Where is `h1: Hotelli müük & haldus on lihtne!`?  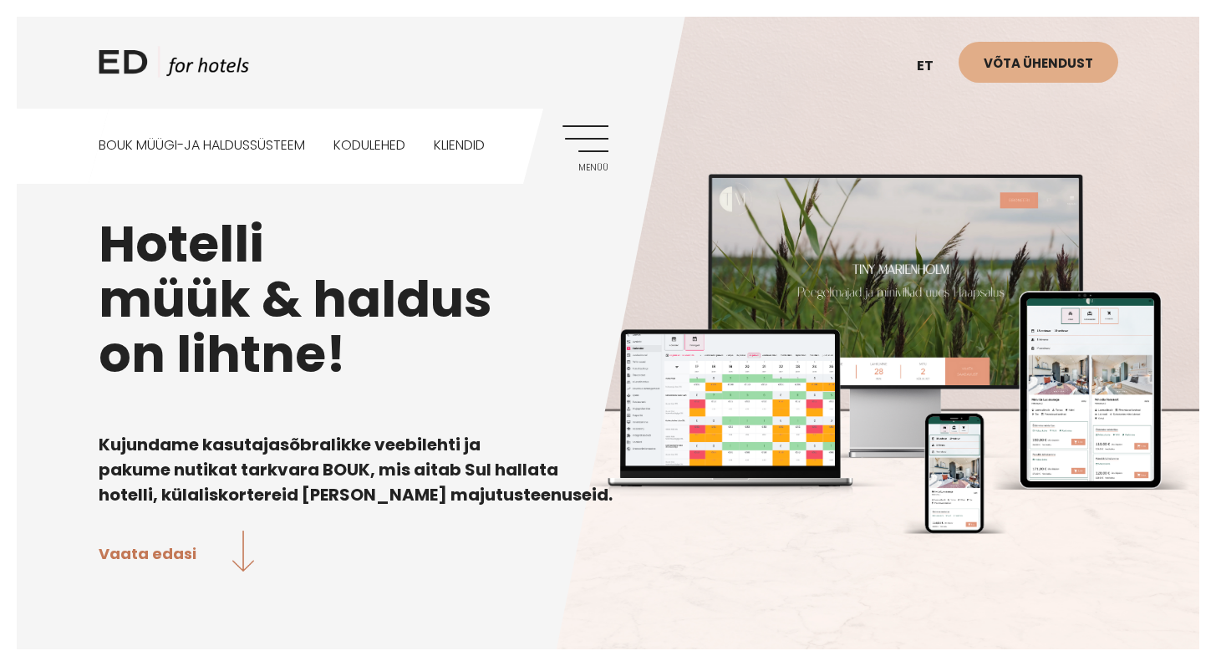
h1: Hotelli müük & haldus on lihtne! is located at coordinates (609, 299).